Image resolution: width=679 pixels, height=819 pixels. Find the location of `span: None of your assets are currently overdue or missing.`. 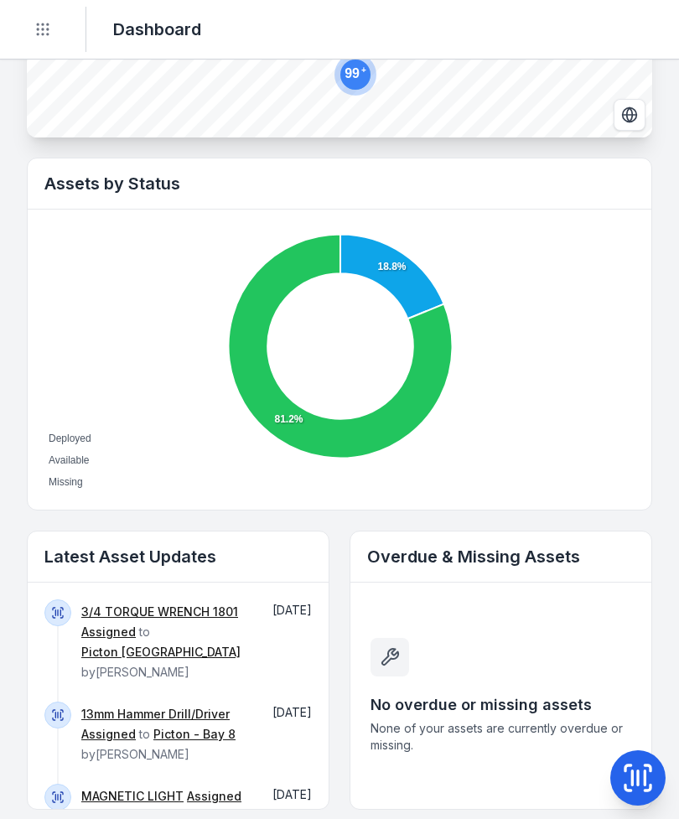

span: None of your assets are currently overdue or missing. is located at coordinates (500, 737).